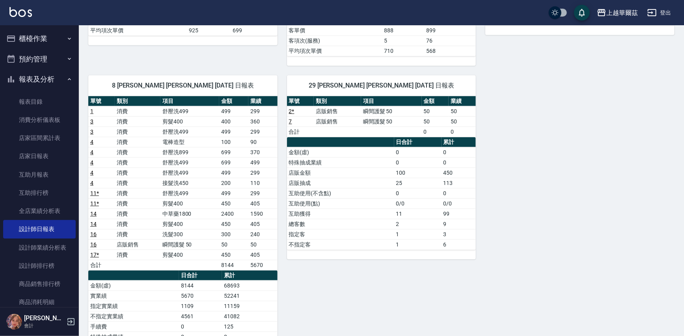  I want to click on td: 洗髮300, so click(190, 234).